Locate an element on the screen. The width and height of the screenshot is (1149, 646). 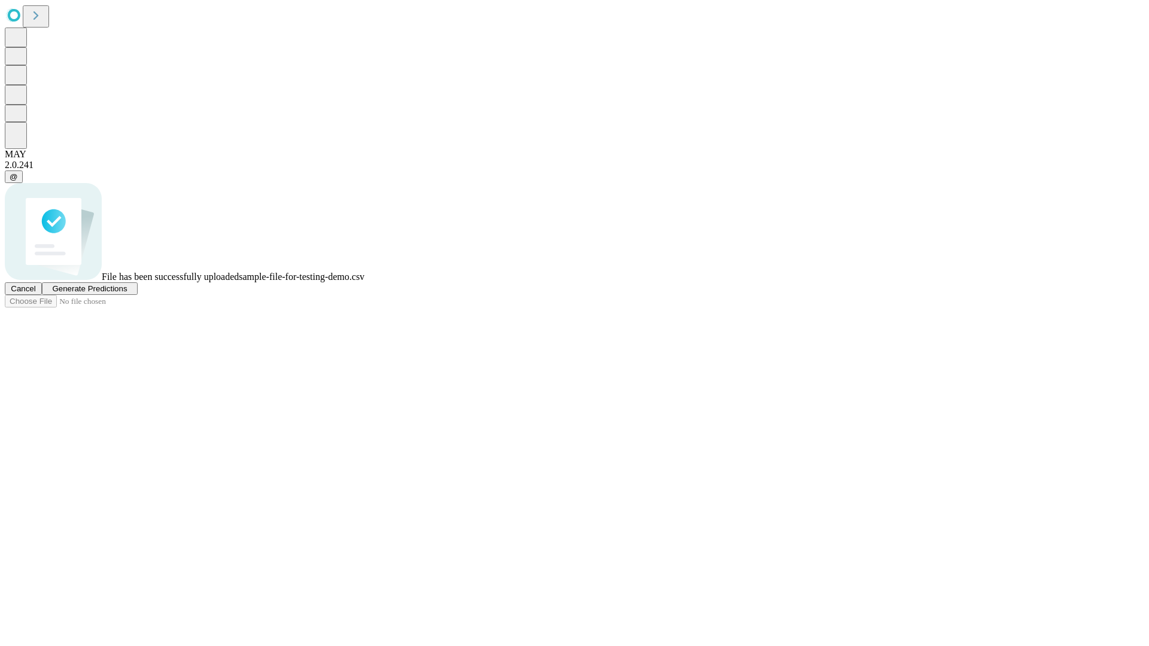
span: Cancel is located at coordinates (23, 288).